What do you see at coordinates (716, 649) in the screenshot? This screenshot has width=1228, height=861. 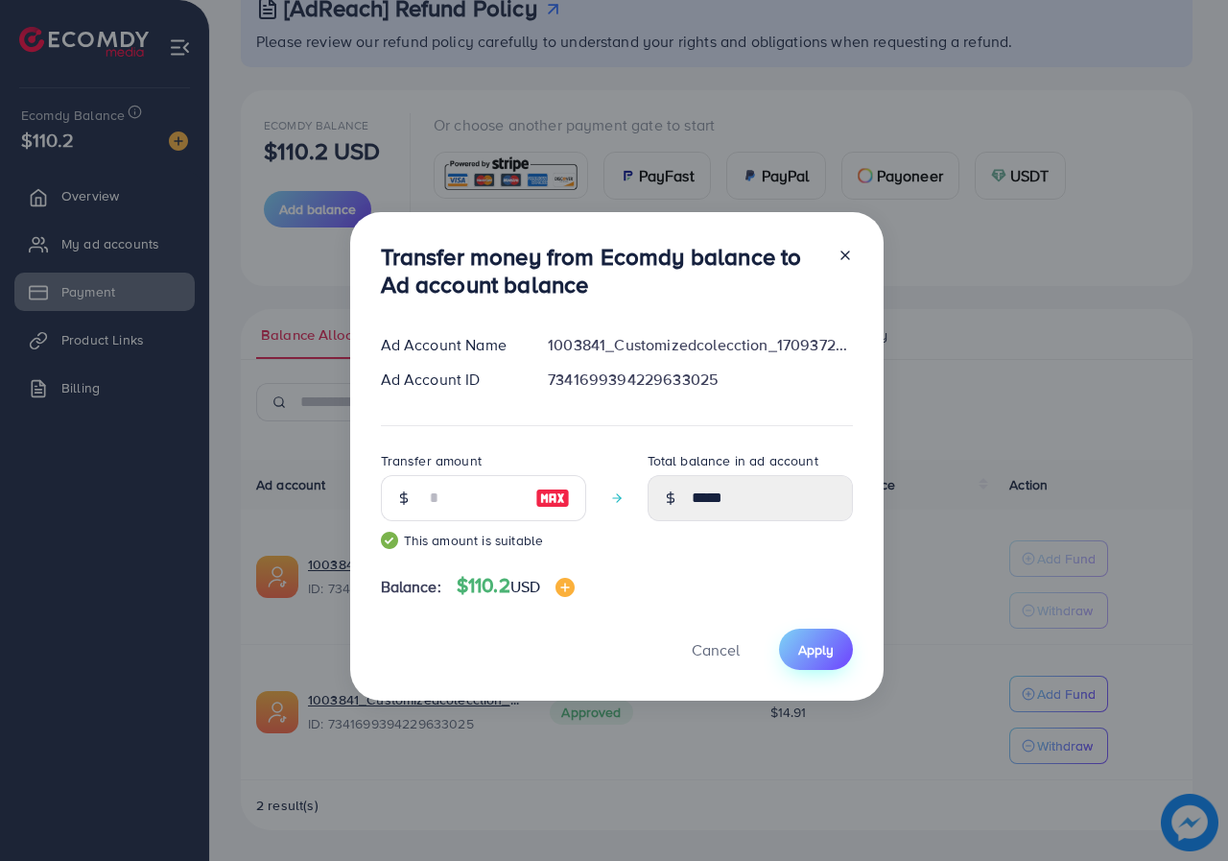 I see `button: Cancel` at bounding box center [716, 649].